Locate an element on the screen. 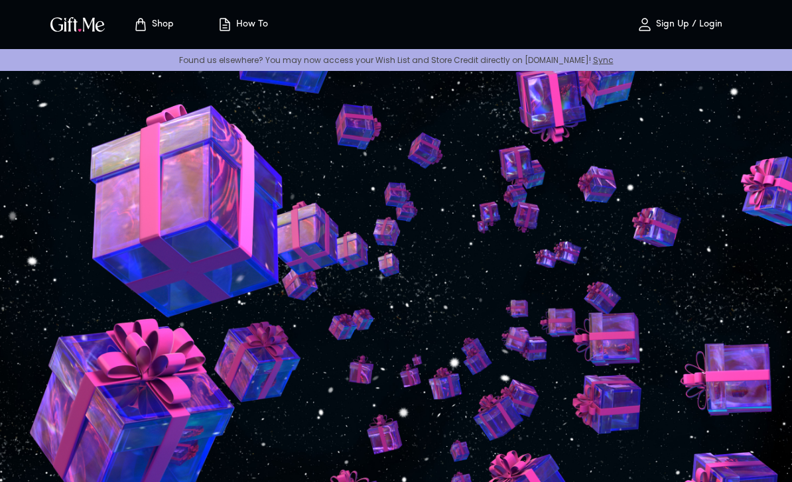 The width and height of the screenshot is (792, 482). button: Store page is located at coordinates (153, 25).